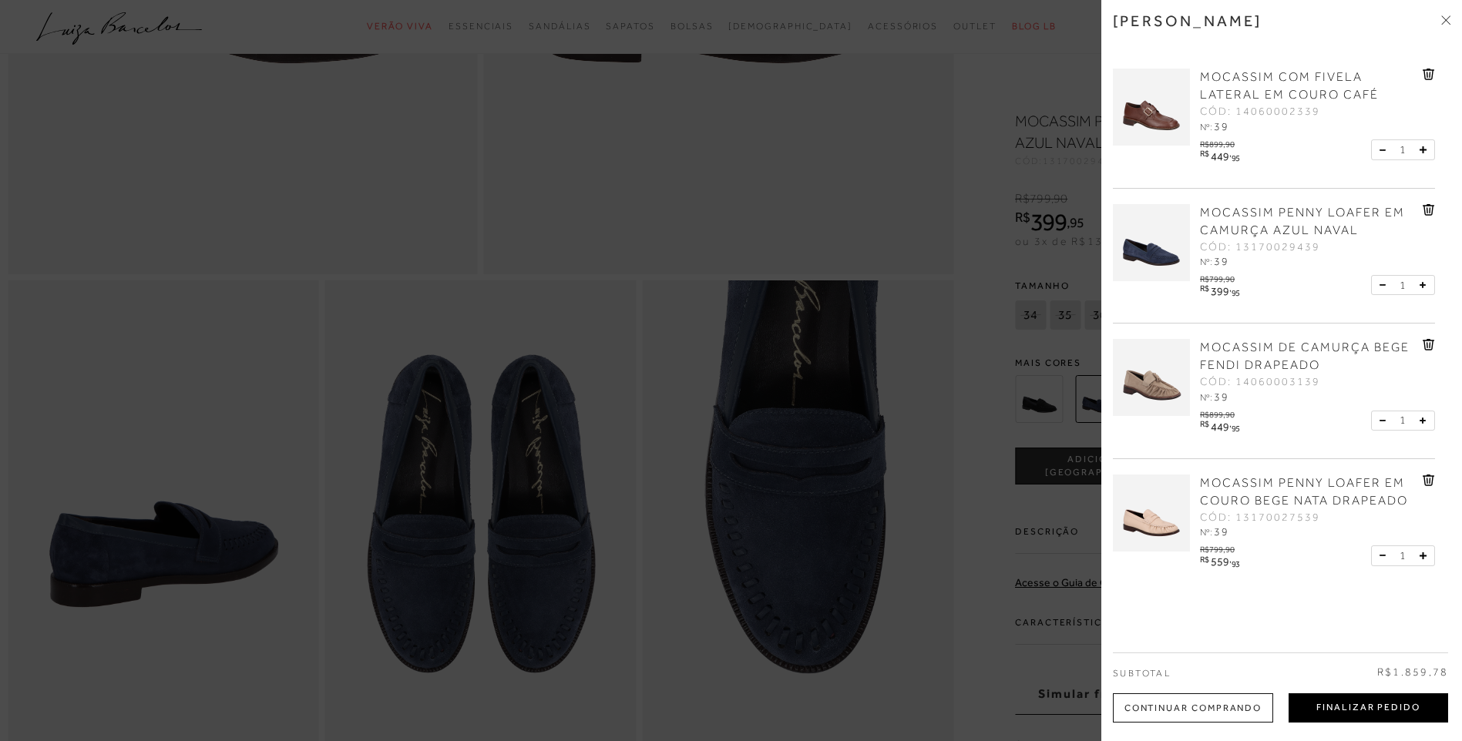 This screenshot has width=1462, height=741. What do you see at coordinates (1220, 562) in the screenshot?
I see `span: 559` at bounding box center [1220, 562].